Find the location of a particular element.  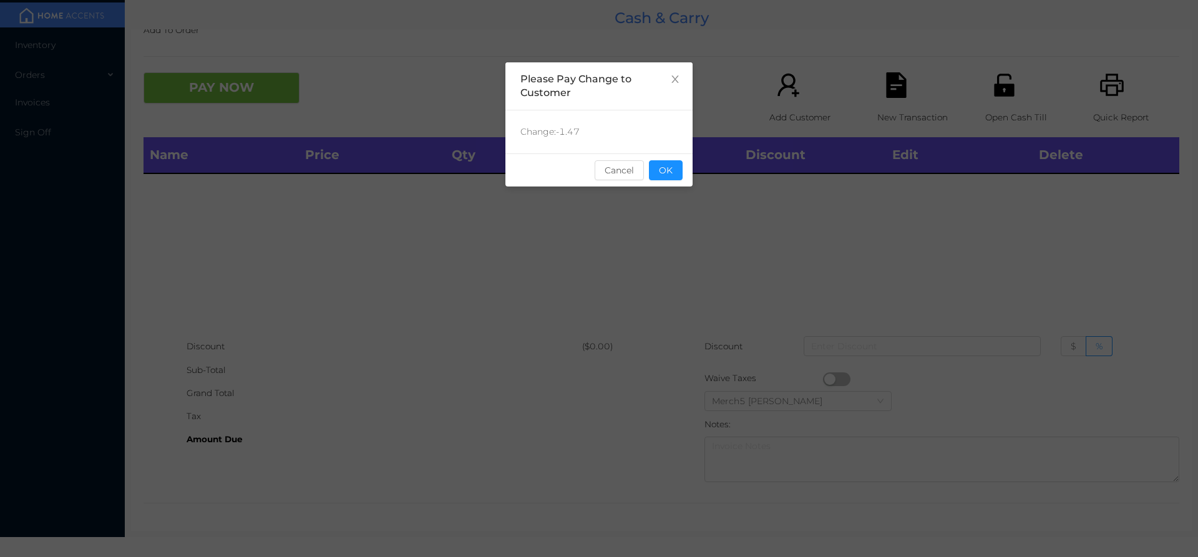

button: Cancel is located at coordinates (619, 170).